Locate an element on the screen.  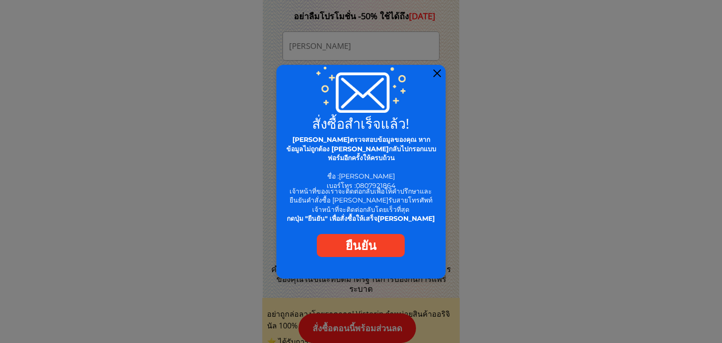
h2: สั่งซื้อสำเร็จแล้ว! is located at coordinates (361, 123).